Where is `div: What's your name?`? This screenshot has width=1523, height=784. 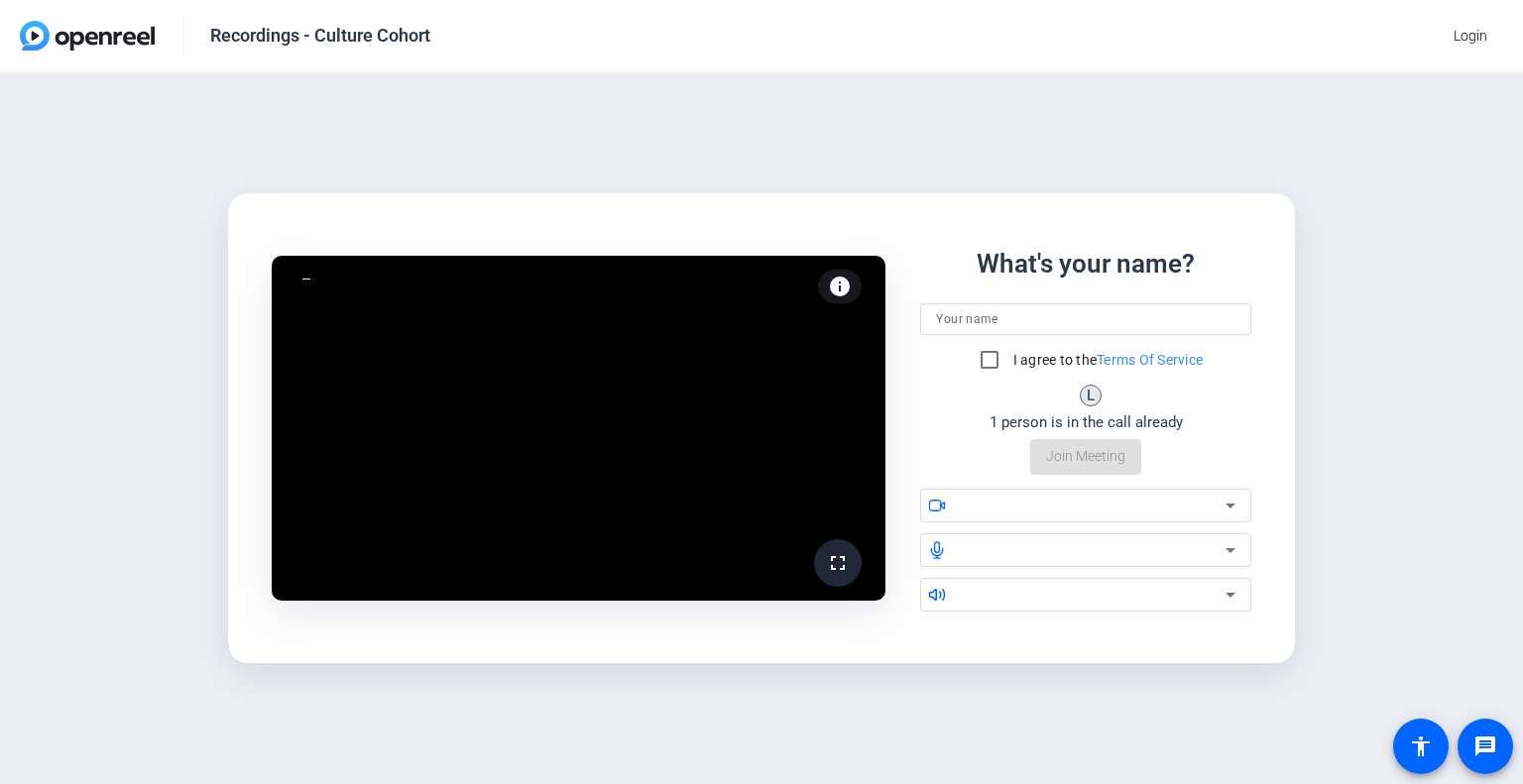 div: What's your name? is located at coordinates (1086, 264).